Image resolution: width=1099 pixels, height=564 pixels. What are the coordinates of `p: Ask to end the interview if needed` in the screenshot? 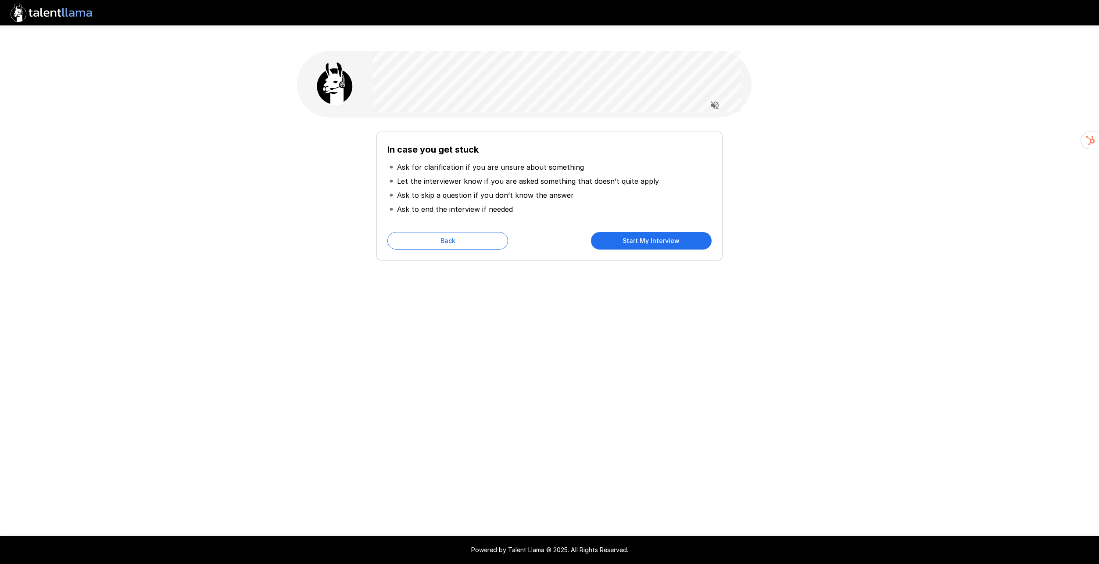 It's located at (455, 209).